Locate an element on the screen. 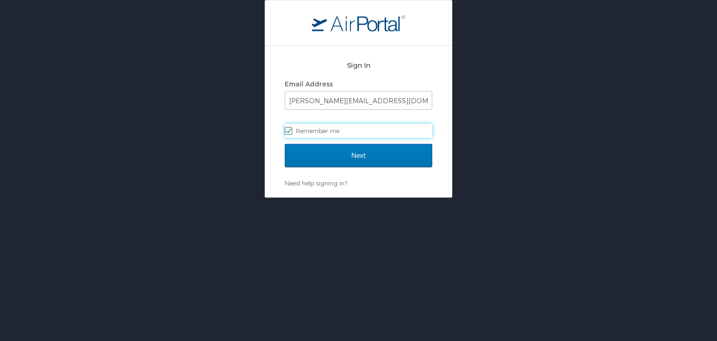  label: Remember me is located at coordinates (358, 131).